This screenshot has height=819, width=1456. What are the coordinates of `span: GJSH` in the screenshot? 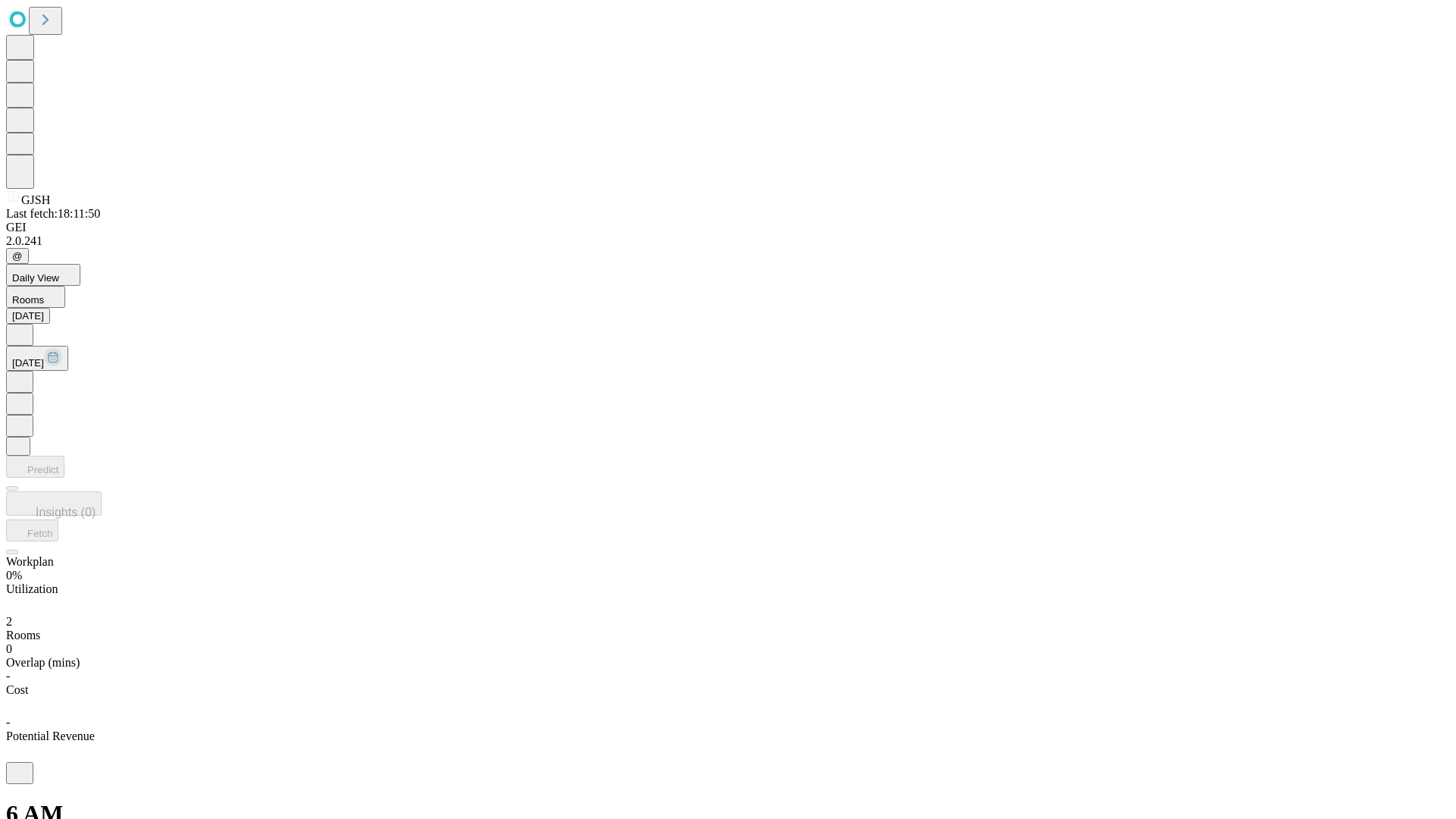 It's located at (35, 199).